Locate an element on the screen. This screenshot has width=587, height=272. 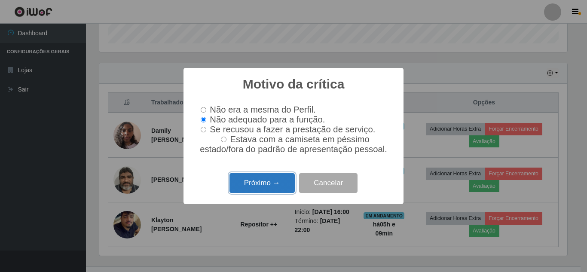
span: Se recusou a fazer a prestação de serviço. is located at coordinates (292, 129).